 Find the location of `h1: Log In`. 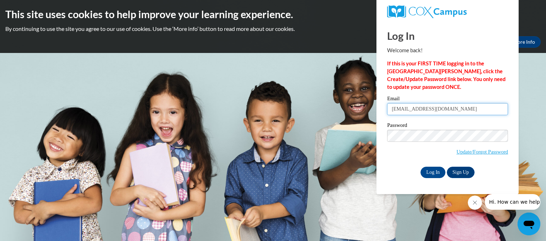

h1: Log In is located at coordinates (447, 36).